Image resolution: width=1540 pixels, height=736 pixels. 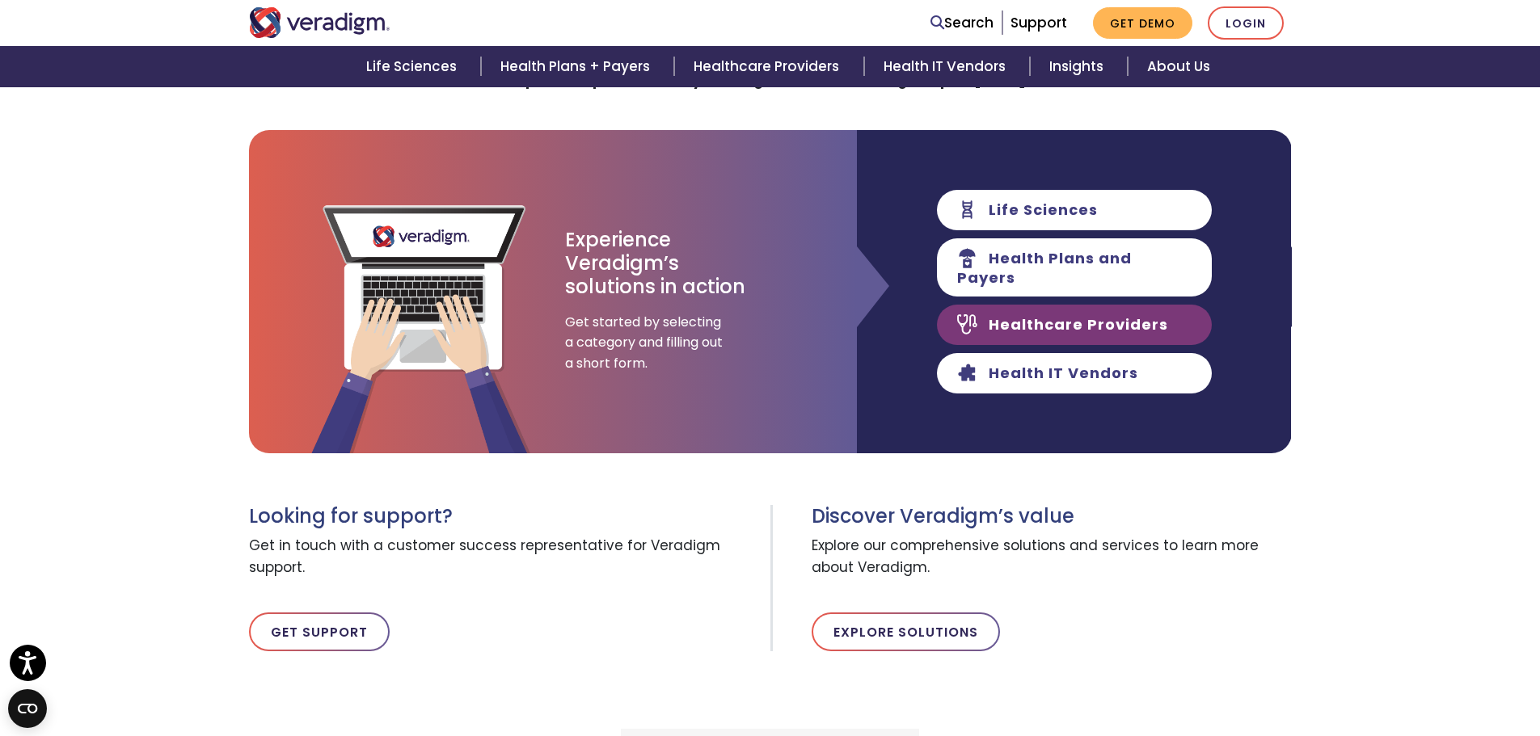 What do you see at coordinates (646, 343) in the screenshot?
I see `span: Get started by selecting a category and filling out a short form.` at bounding box center [646, 343].